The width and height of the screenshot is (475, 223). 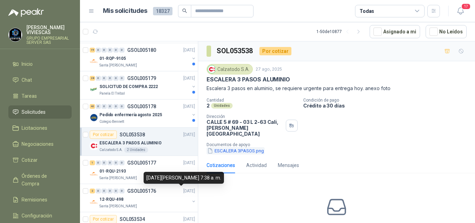 I want to click on div: Mensajes, so click(x=288, y=165).